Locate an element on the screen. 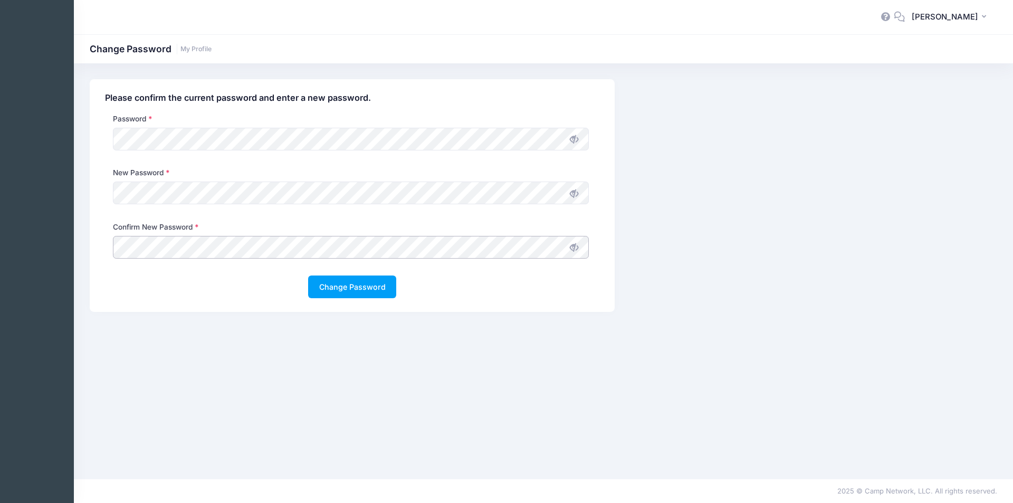 Image resolution: width=1013 pixels, height=503 pixels. a: My Profile is located at coordinates (196, 49).